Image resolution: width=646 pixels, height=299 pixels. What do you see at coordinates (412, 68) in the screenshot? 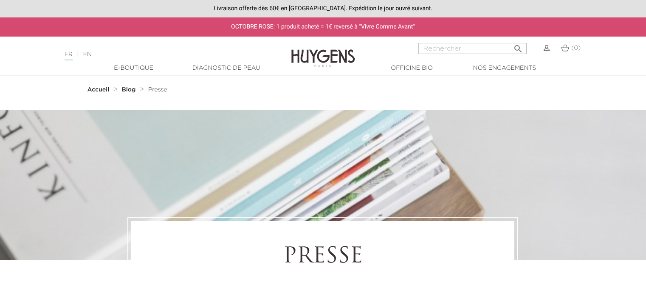
I see `a: Officine Bio` at bounding box center [412, 68].